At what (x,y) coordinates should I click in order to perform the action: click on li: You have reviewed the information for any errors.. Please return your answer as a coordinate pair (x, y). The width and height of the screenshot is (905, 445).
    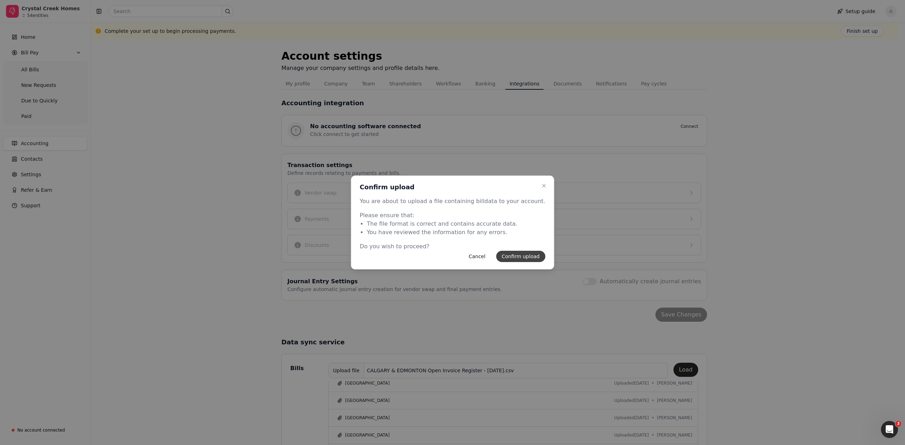
    Looking at the image, I should click on (456, 233).